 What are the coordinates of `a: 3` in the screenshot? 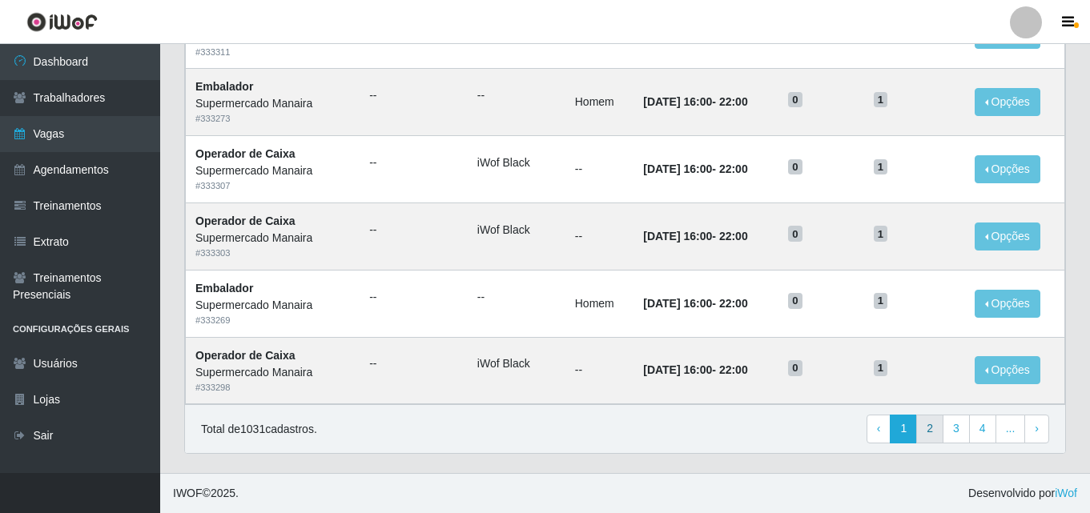 It's located at (956, 429).